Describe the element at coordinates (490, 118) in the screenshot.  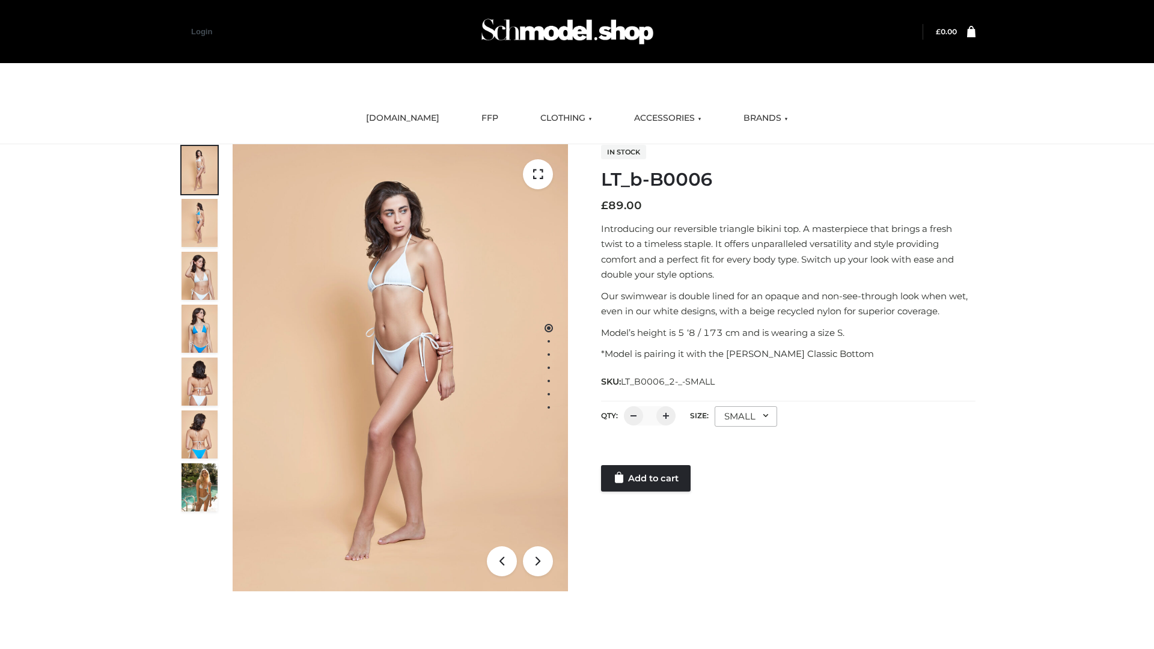
I see `a: FFP` at that location.